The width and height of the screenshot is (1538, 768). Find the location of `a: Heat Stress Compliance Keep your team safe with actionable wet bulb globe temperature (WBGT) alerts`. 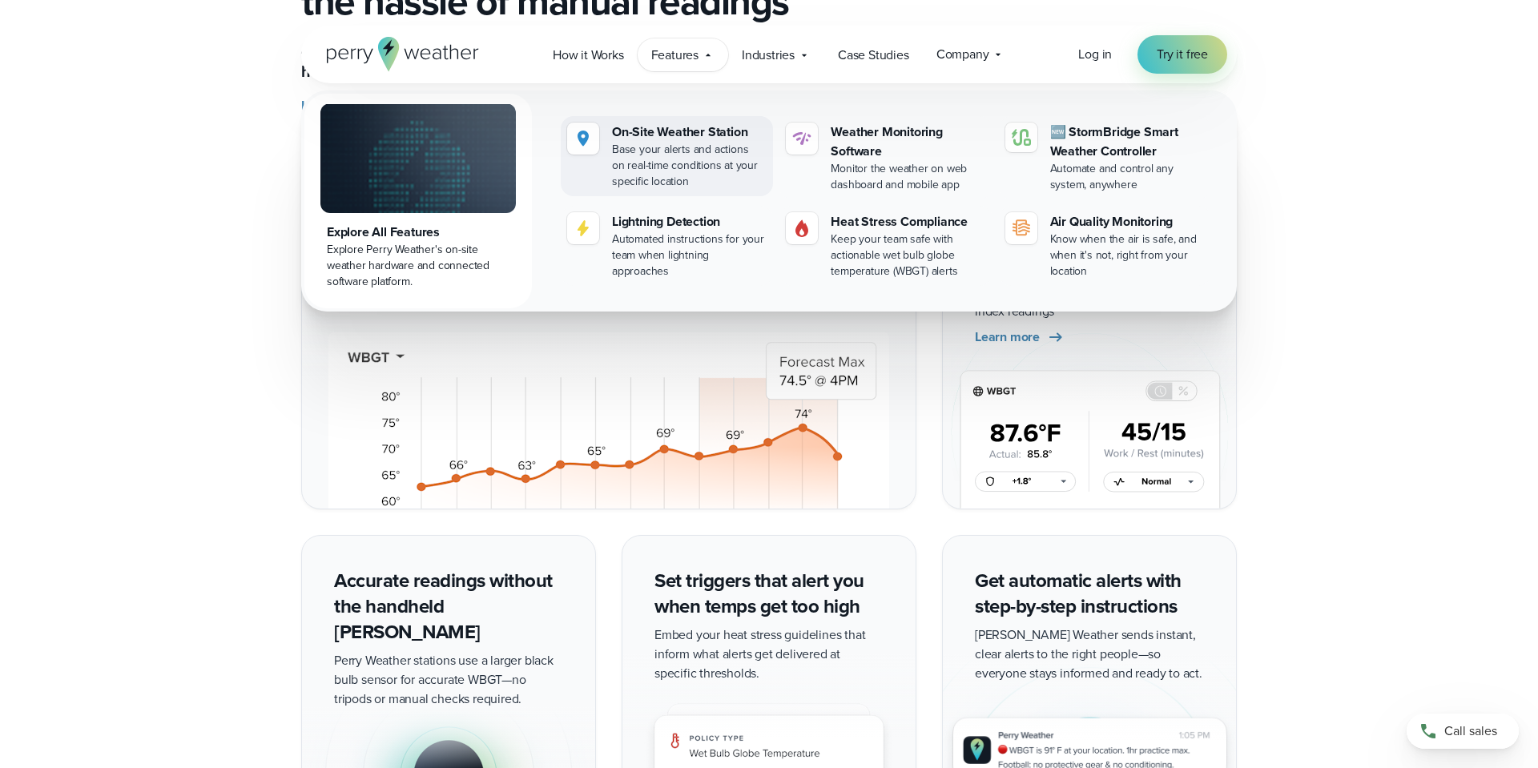

a: Heat Stress Compliance Keep your team safe with actionable wet bulb globe temperature (WBGT) alerts is located at coordinates (885, 246).